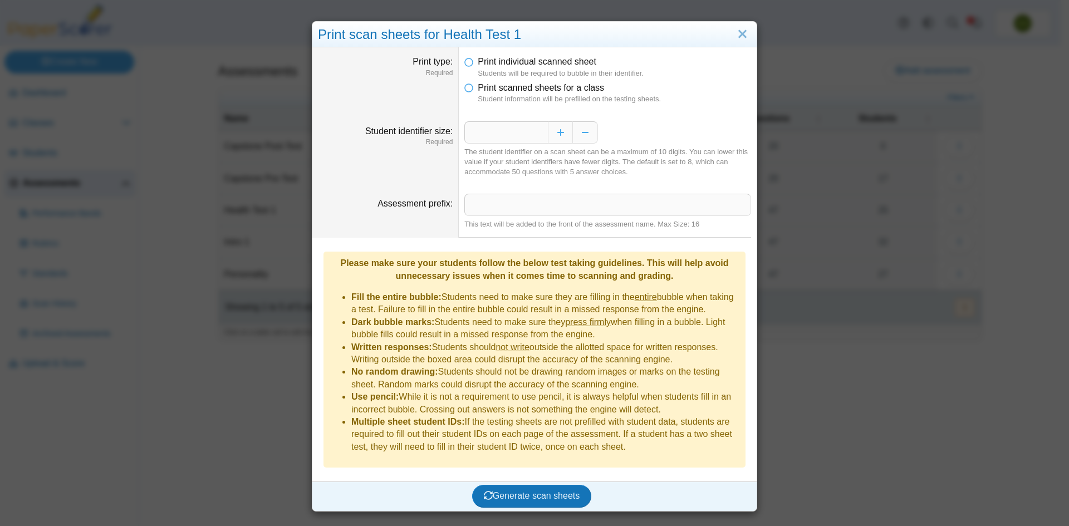 The height and width of the screenshot is (526, 1069). I want to click on u: not write, so click(512, 347).